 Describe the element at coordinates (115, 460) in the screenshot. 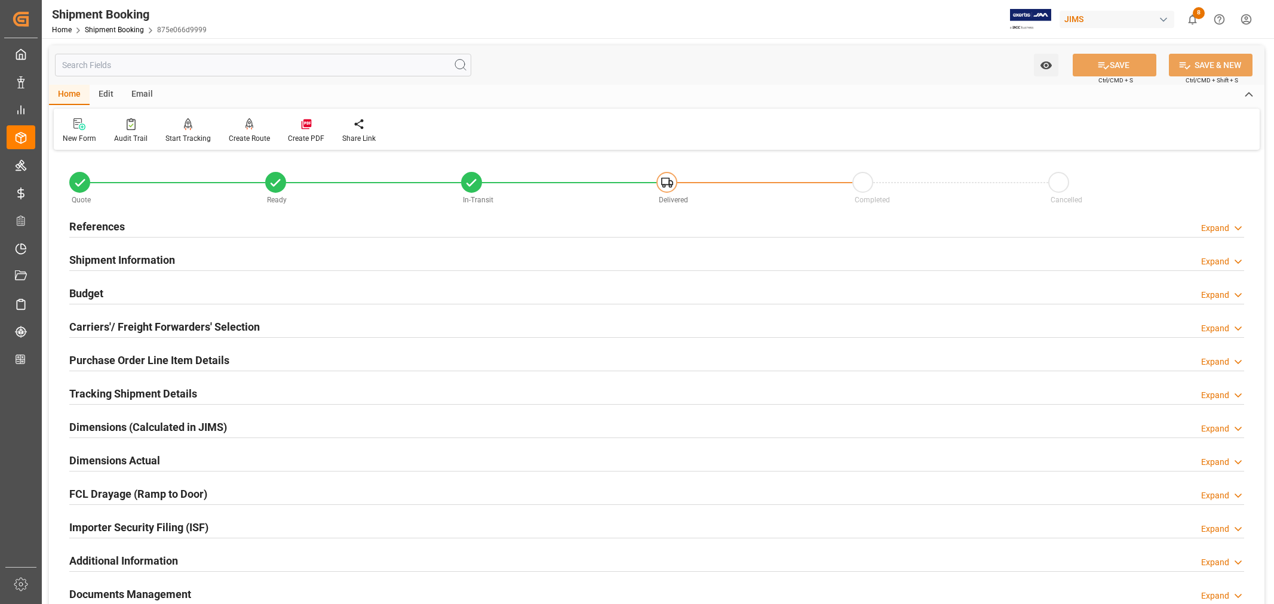

I see `h2: Dimensions Actual` at that location.